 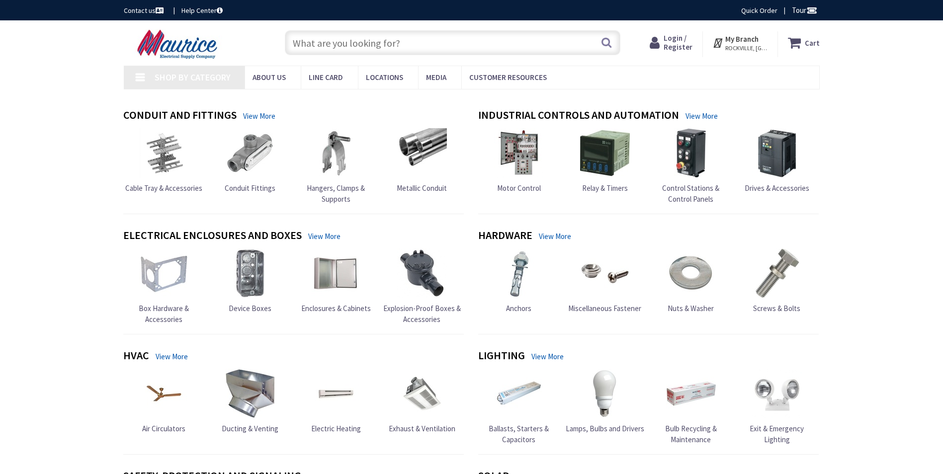 What do you see at coordinates (519, 153) in the screenshot?
I see `img: Motor Control` at bounding box center [519, 153].